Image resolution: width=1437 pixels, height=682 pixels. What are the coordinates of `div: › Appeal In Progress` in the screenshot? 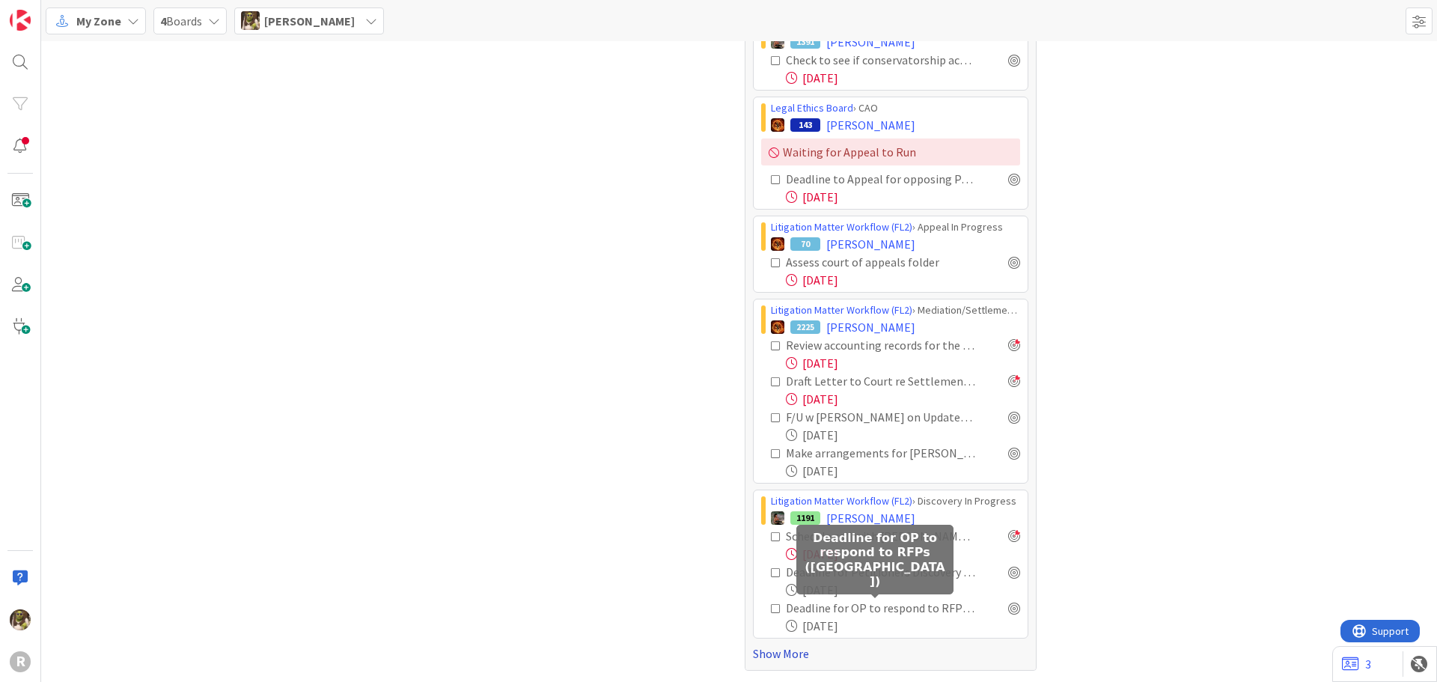 It's located at (895, 227).